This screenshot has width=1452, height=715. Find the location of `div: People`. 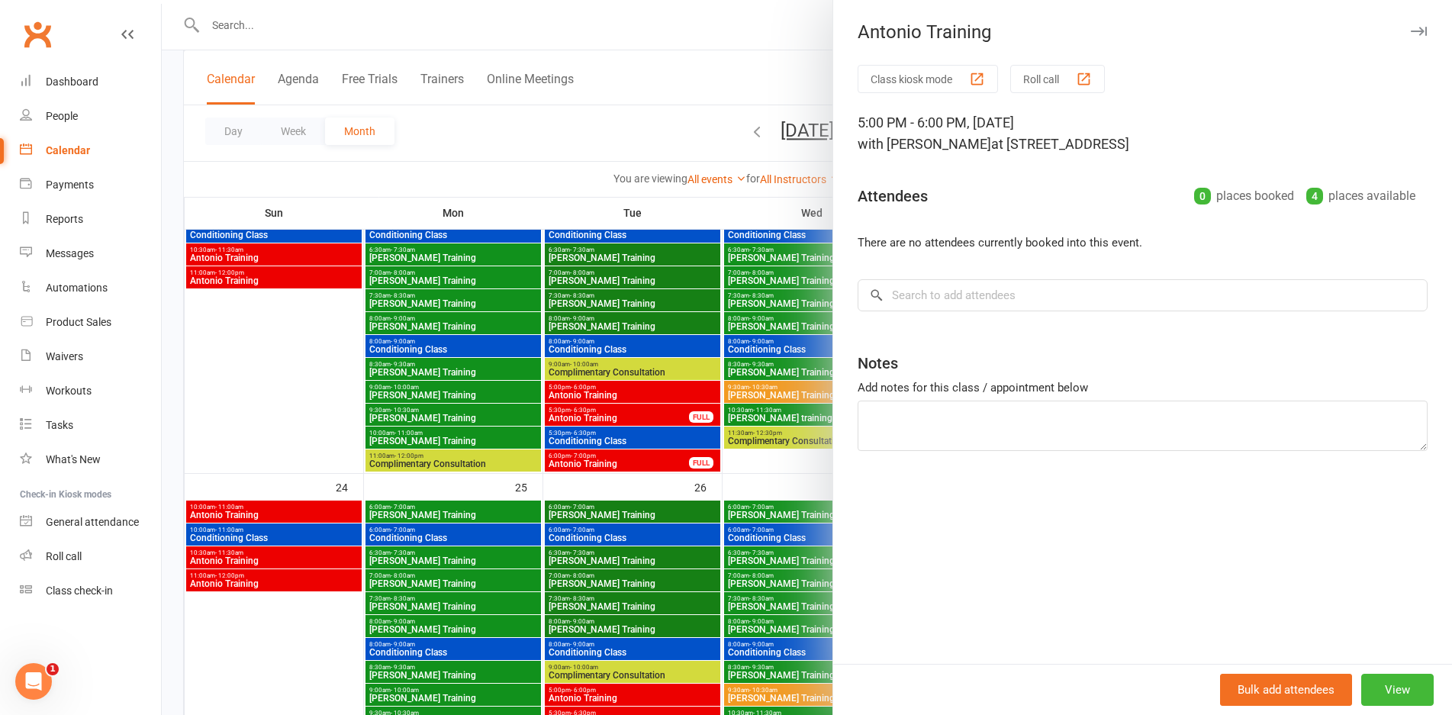

div: People is located at coordinates (62, 116).